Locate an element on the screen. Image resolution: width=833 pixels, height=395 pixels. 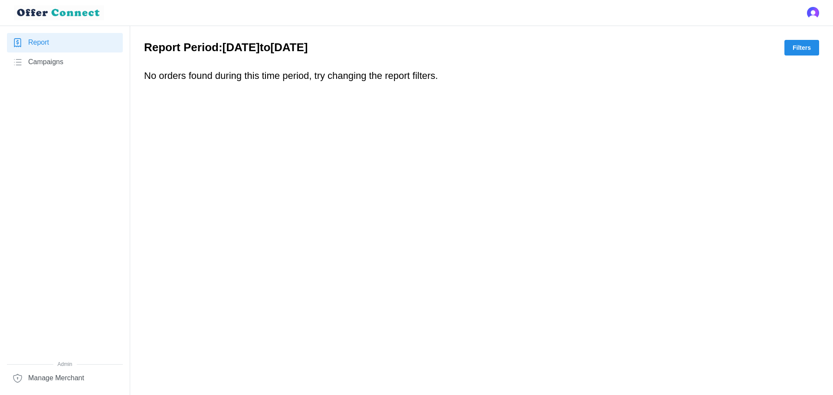
button: Open user button is located at coordinates (813, 13).